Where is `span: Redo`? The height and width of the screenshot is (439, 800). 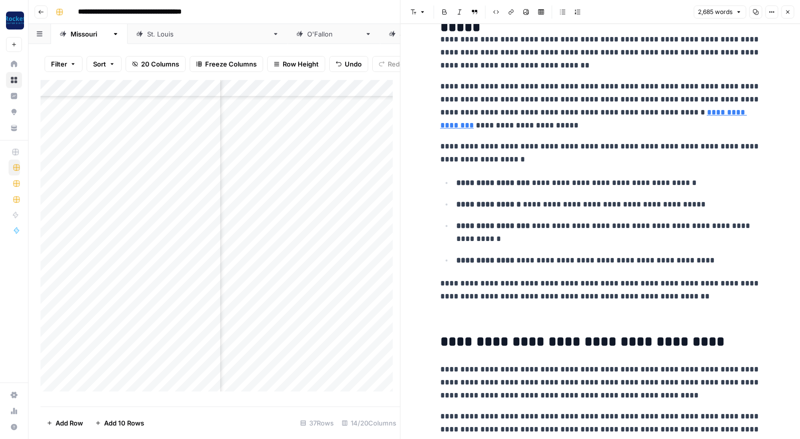 span: Redo is located at coordinates (396, 64).